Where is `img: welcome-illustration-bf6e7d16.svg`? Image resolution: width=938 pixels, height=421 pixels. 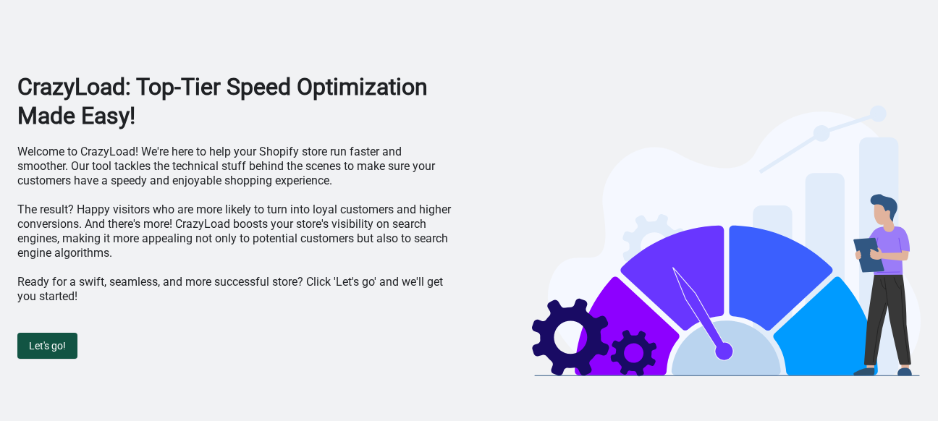
img: welcome-illustration-bf6e7d16.svg is located at coordinates (726, 239).